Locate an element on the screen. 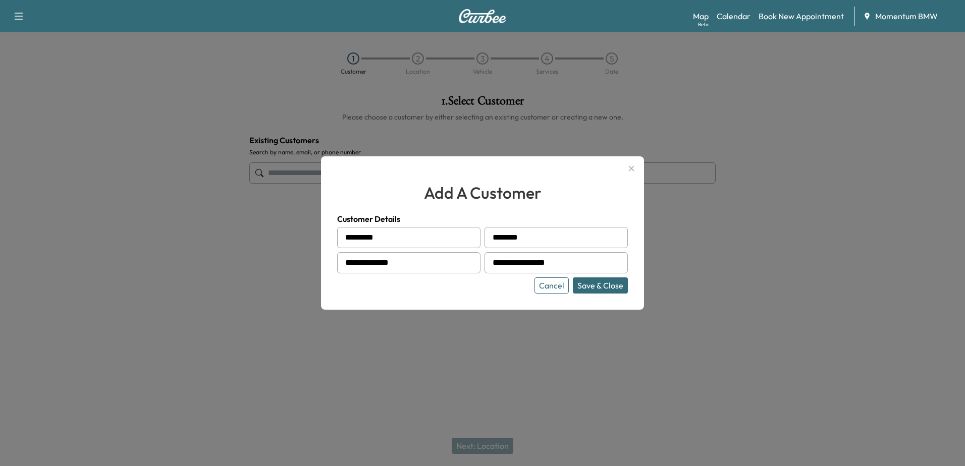  button: Cancel is located at coordinates (552, 286).